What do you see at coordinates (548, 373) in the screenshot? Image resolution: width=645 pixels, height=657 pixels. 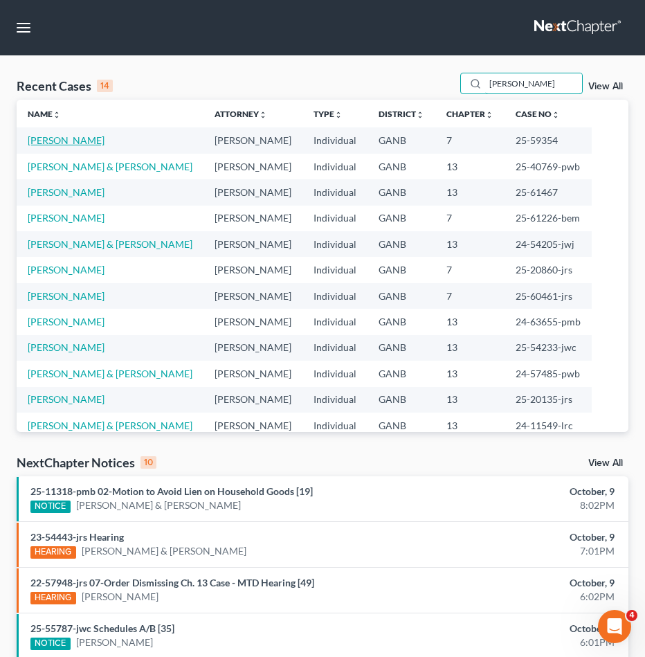 I see `td: 24-57485-pwb` at bounding box center [548, 373].